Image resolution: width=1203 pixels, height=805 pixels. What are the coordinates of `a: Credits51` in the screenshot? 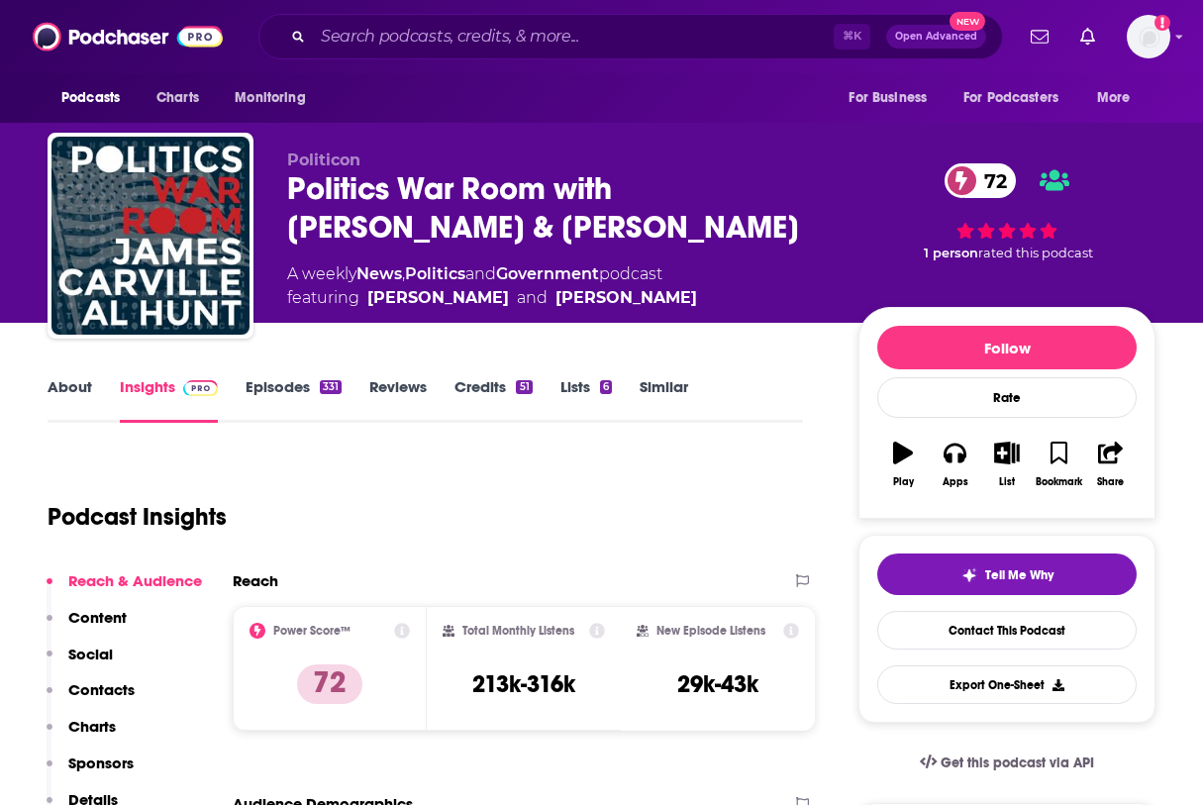 It's located at (493, 400).